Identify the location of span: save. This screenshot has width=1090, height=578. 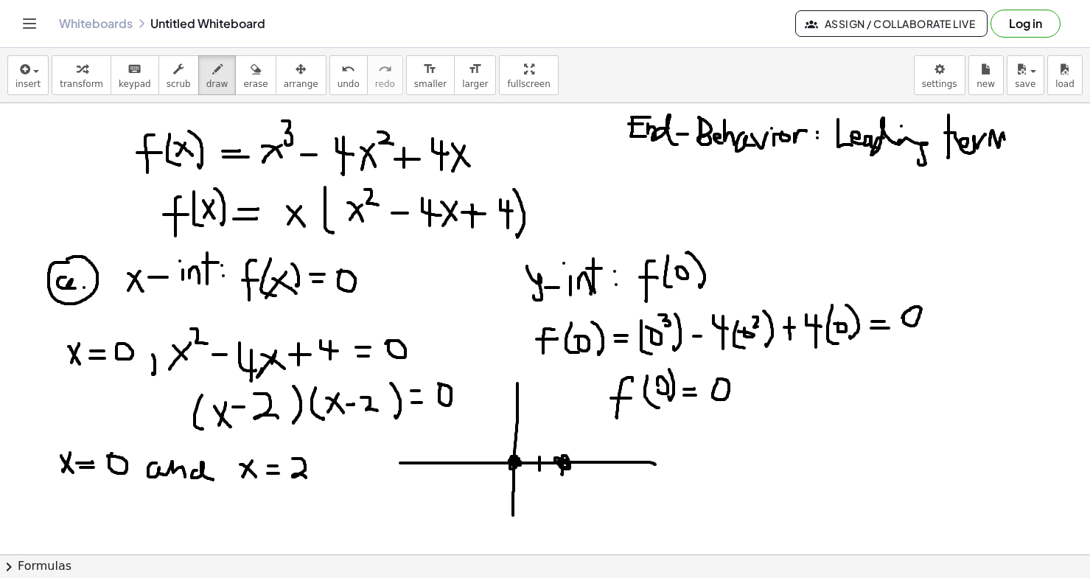
(1025, 84).